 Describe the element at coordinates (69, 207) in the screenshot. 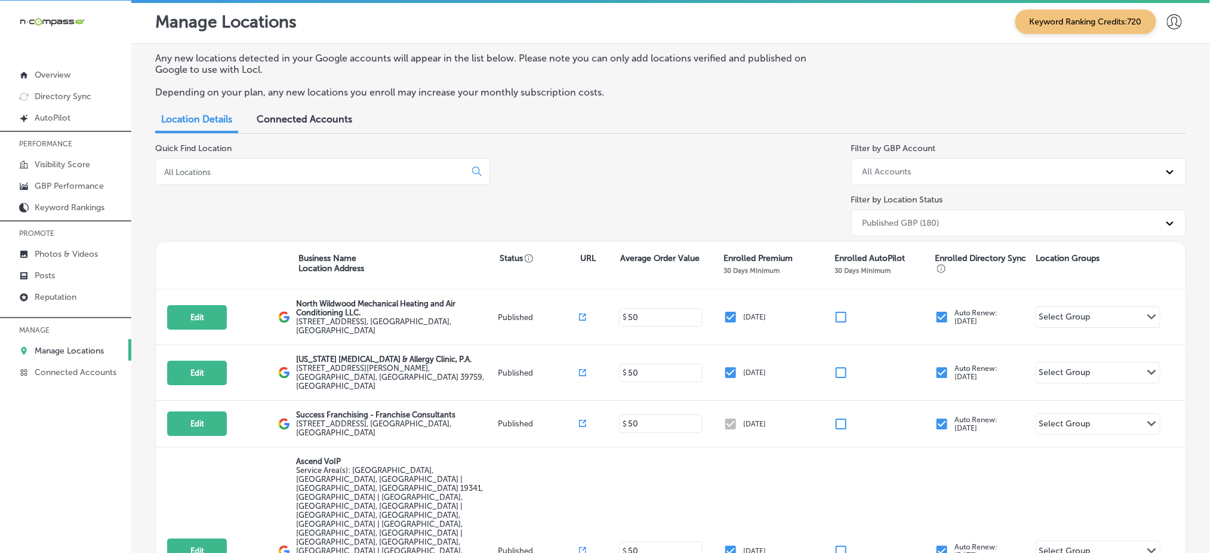

I see `p: Keyword Rankings` at that location.